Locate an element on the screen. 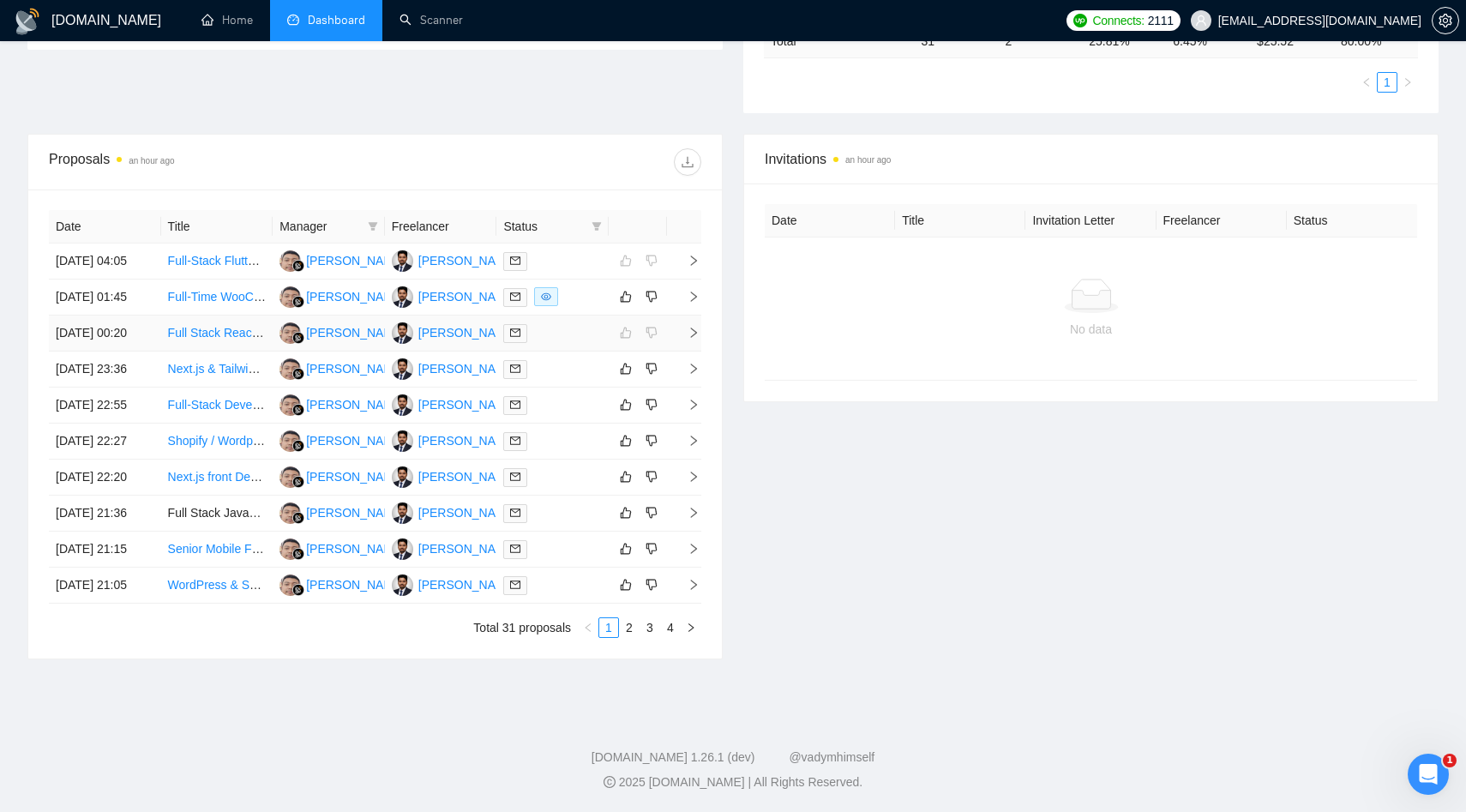 This screenshot has height=812, width=1466. a: Full Stack React / Node.js / Next.js Developer - Two Sided Marketplace is located at coordinates (356, 333).